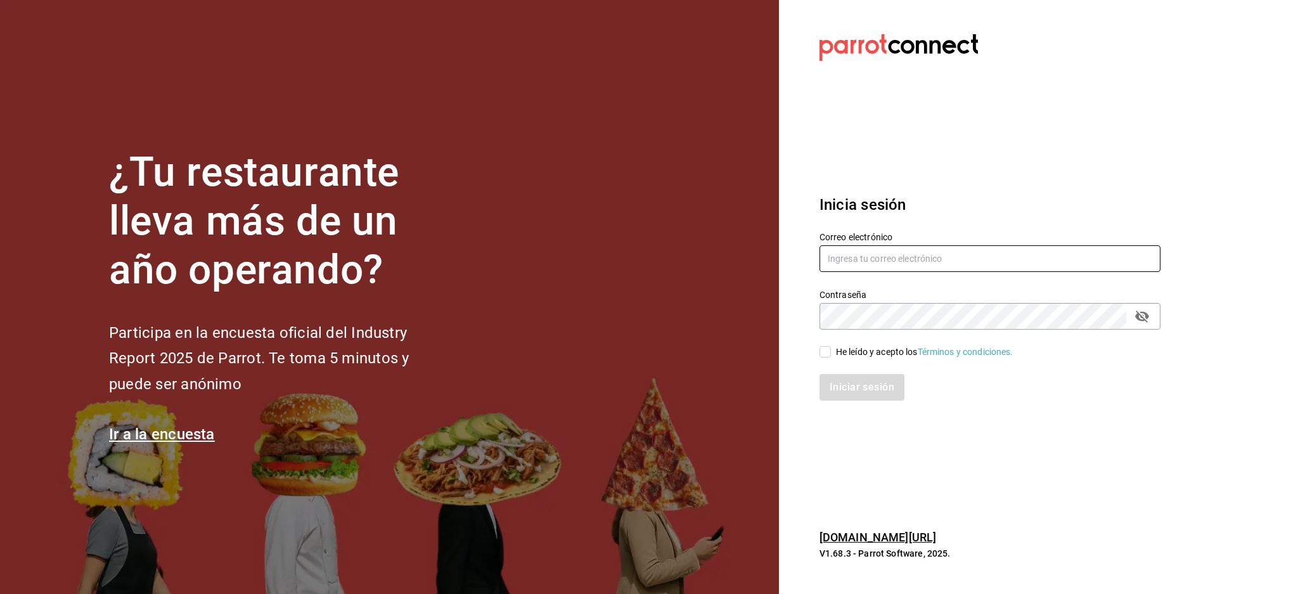 This screenshot has width=1298, height=594. Describe the element at coordinates (990, 237) in the screenshot. I see `label: Correo electrónico` at that location.